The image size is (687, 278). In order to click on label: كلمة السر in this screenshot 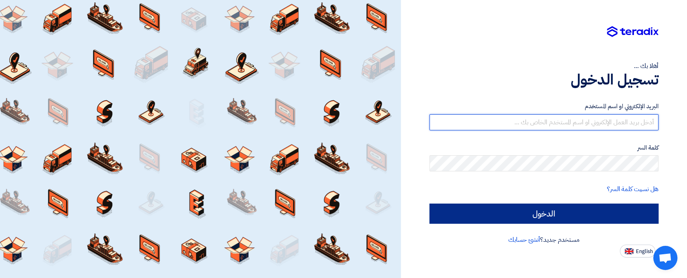, I will do `click(544, 148)`.